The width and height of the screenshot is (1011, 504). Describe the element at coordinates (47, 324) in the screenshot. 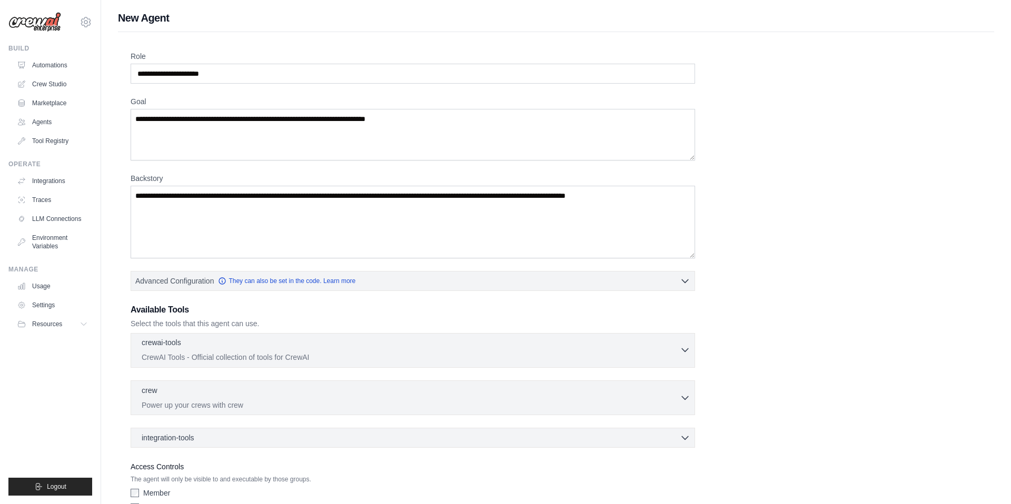

I see `span: Resources` at that location.